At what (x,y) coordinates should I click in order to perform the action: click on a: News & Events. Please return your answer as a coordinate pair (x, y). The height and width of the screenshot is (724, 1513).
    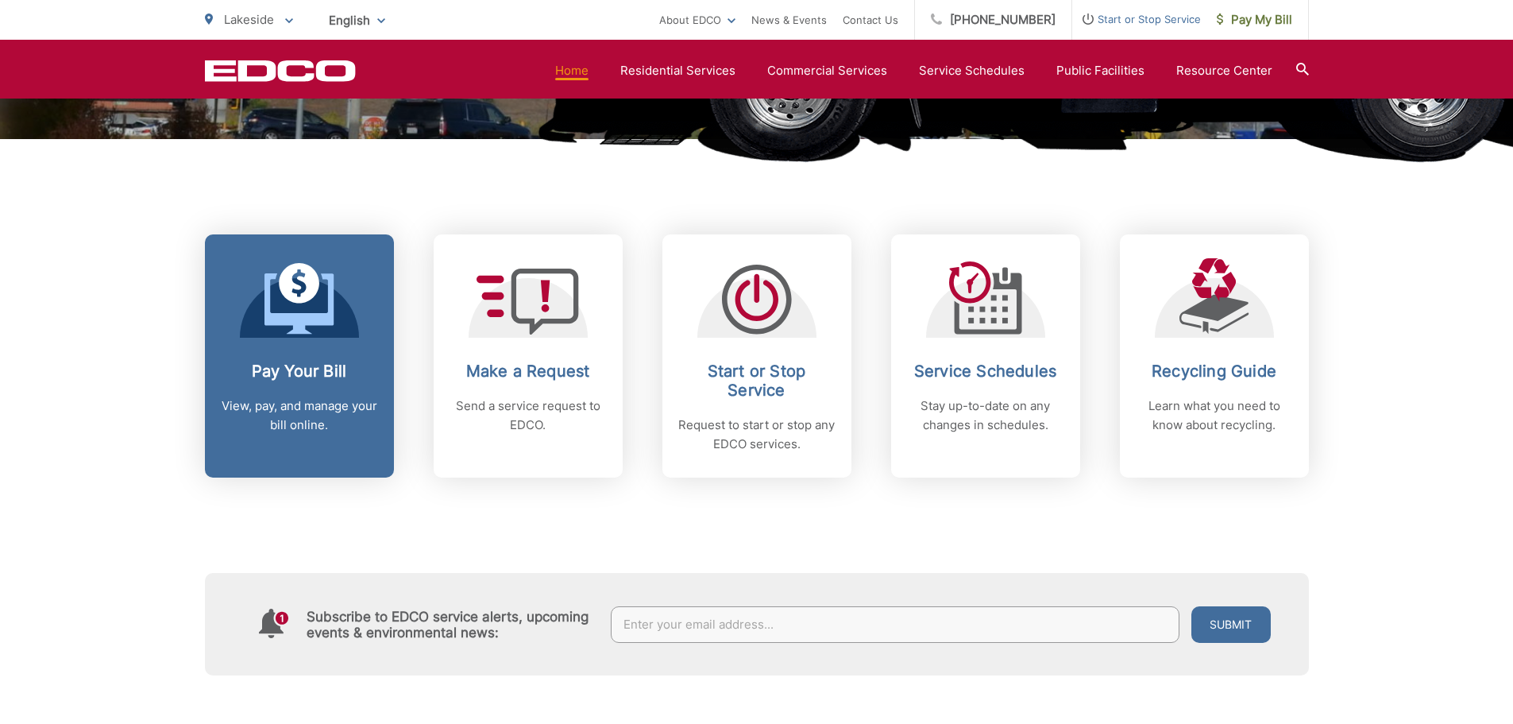
    Looking at the image, I should click on (789, 20).